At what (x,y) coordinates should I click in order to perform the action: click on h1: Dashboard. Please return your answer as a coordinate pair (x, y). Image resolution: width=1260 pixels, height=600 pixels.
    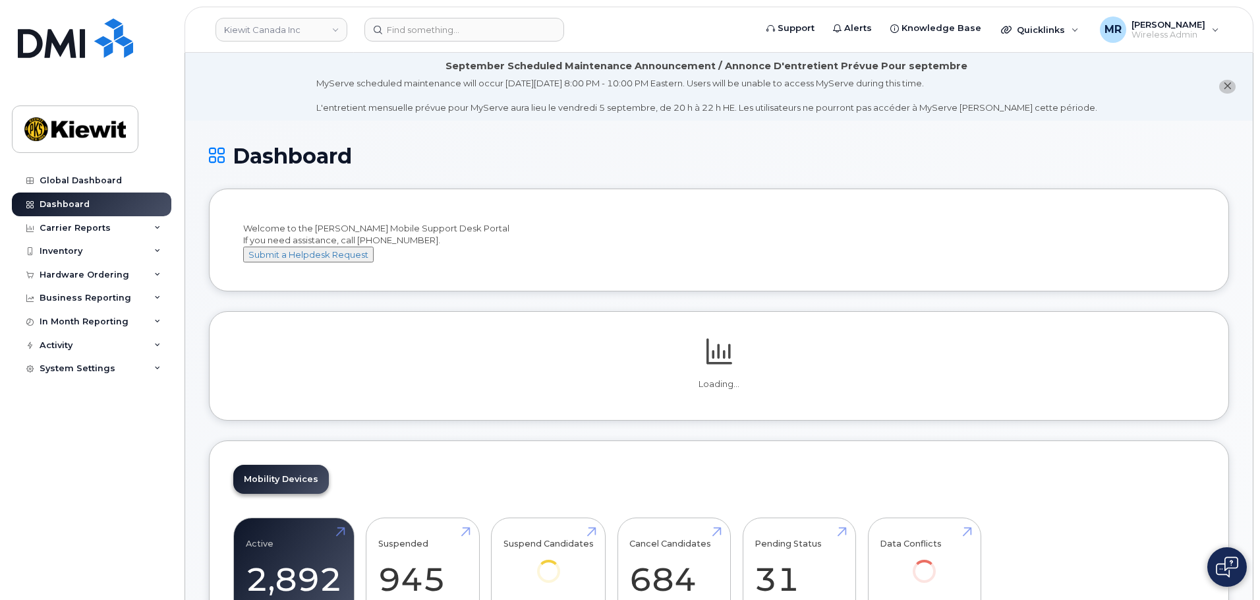
    Looking at the image, I should click on (719, 156).